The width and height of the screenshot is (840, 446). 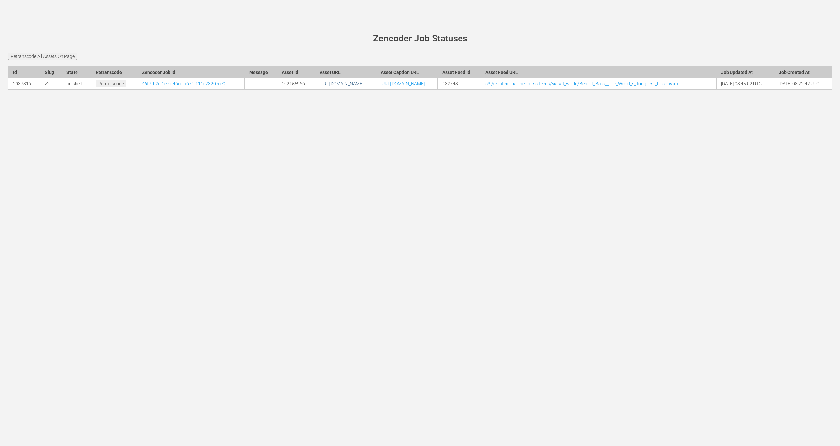 What do you see at coordinates (420, 39) in the screenshot?
I see `h1: Zencoder Job Statuses` at bounding box center [420, 39].